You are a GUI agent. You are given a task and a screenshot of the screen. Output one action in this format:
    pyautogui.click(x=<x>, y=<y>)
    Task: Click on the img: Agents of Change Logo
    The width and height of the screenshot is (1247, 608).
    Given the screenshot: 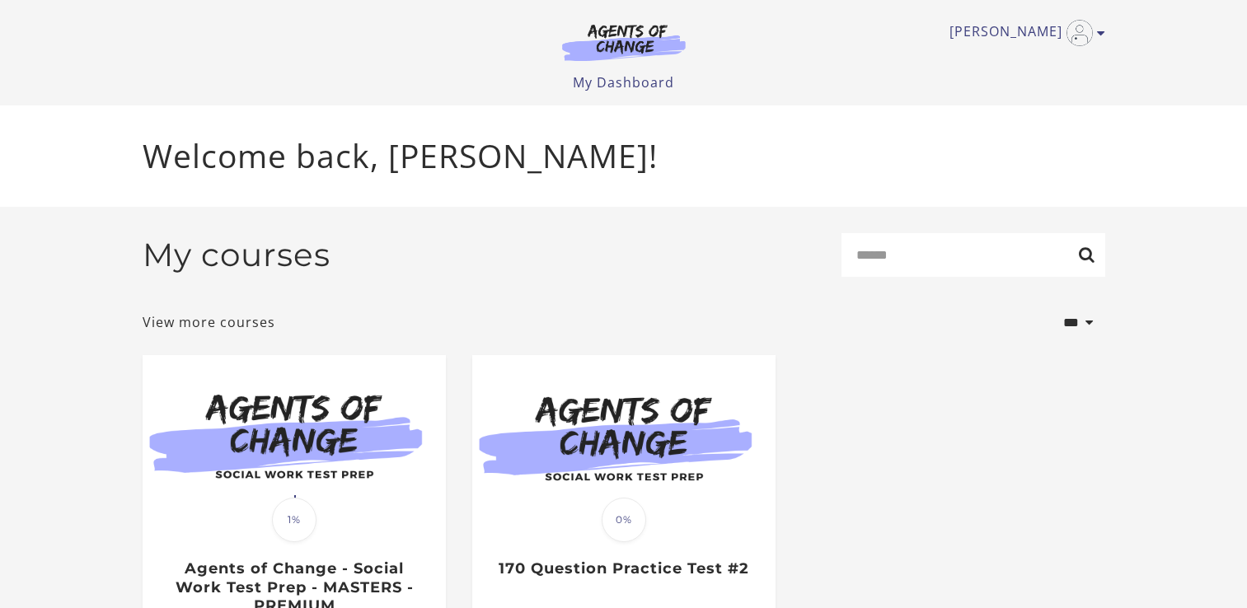 What is the action you would take?
    pyautogui.click(x=624, y=42)
    